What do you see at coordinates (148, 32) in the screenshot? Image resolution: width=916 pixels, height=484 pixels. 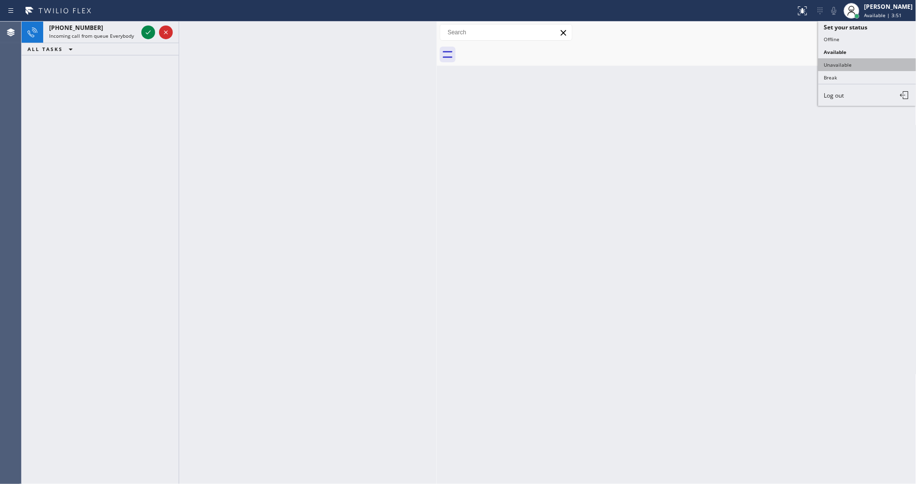 I see `button: Accept` at bounding box center [148, 32].